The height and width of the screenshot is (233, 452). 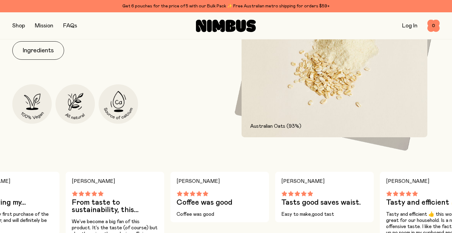 What do you see at coordinates (325, 203) in the screenshot?
I see `h3: Tasts good saves waist.` at bounding box center [325, 203].